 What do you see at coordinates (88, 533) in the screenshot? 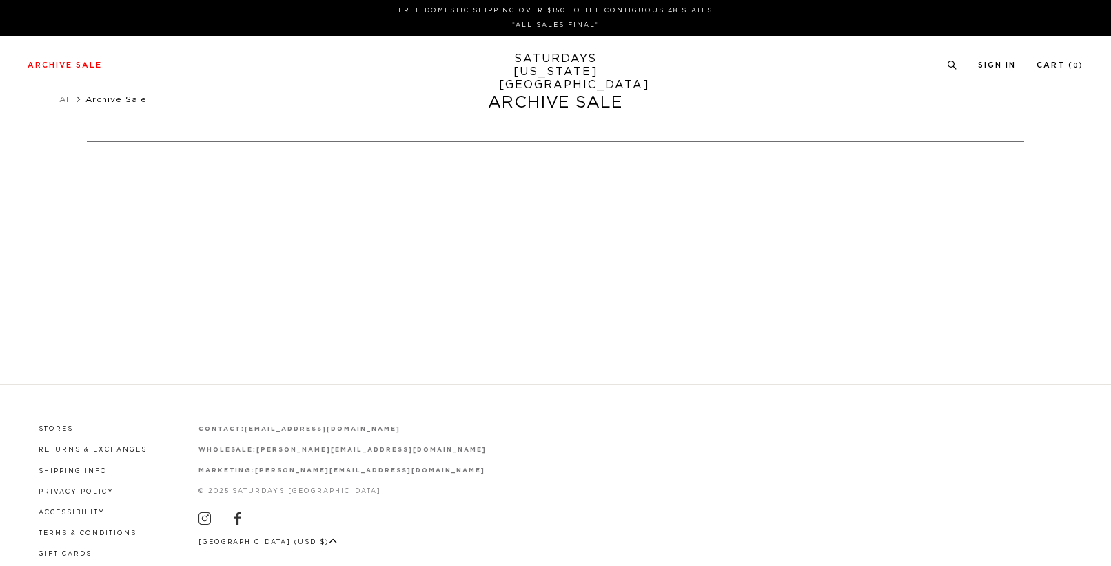
I see `a: Terms & Conditions` at bounding box center [88, 533].